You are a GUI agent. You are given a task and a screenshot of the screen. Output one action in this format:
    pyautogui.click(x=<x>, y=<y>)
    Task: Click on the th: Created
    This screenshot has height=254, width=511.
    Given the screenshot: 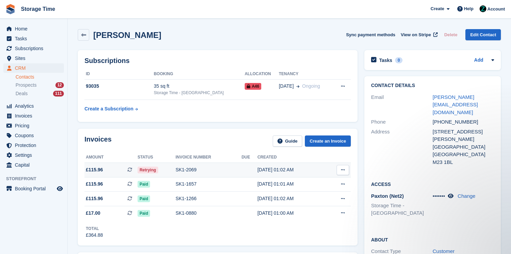 What is the action you would take?
    pyautogui.click(x=291, y=157)
    